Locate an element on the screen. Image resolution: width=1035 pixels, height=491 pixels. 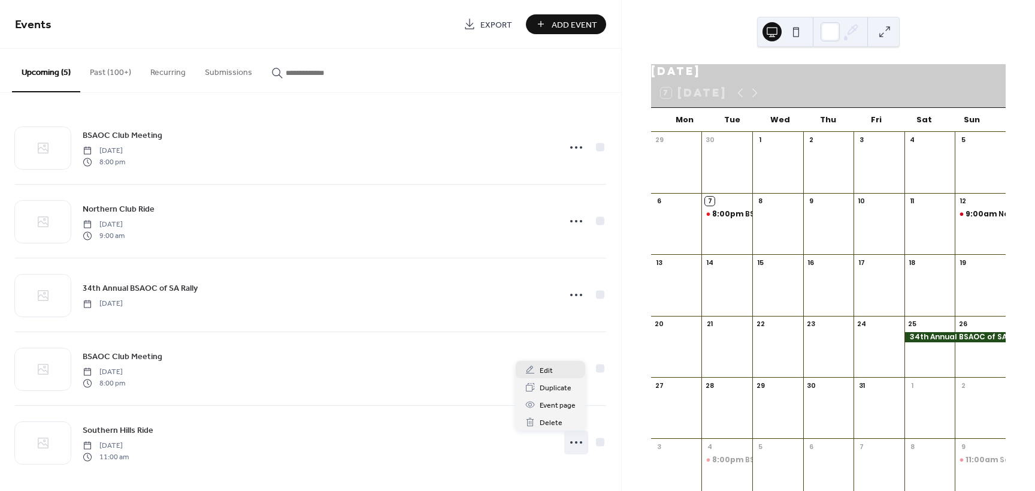
button: Add Event is located at coordinates (566, 24).